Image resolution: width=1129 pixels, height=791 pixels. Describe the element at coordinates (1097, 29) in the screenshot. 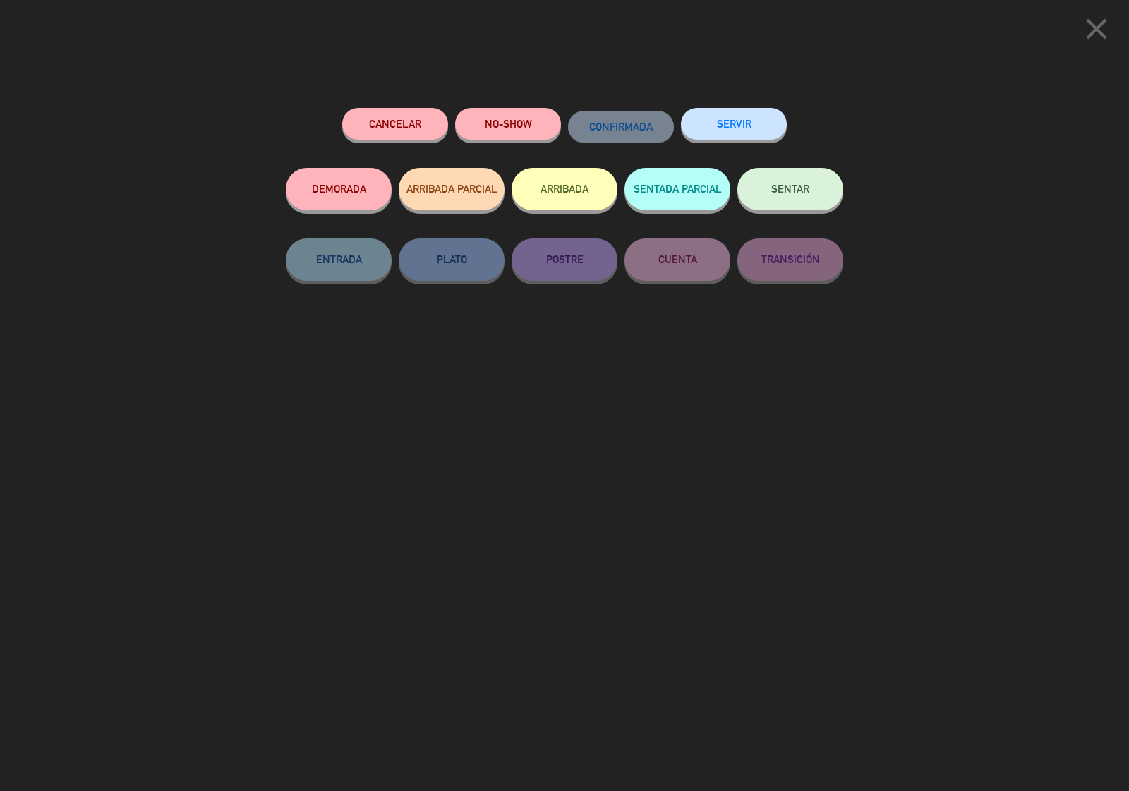

I see `i: close` at that location.